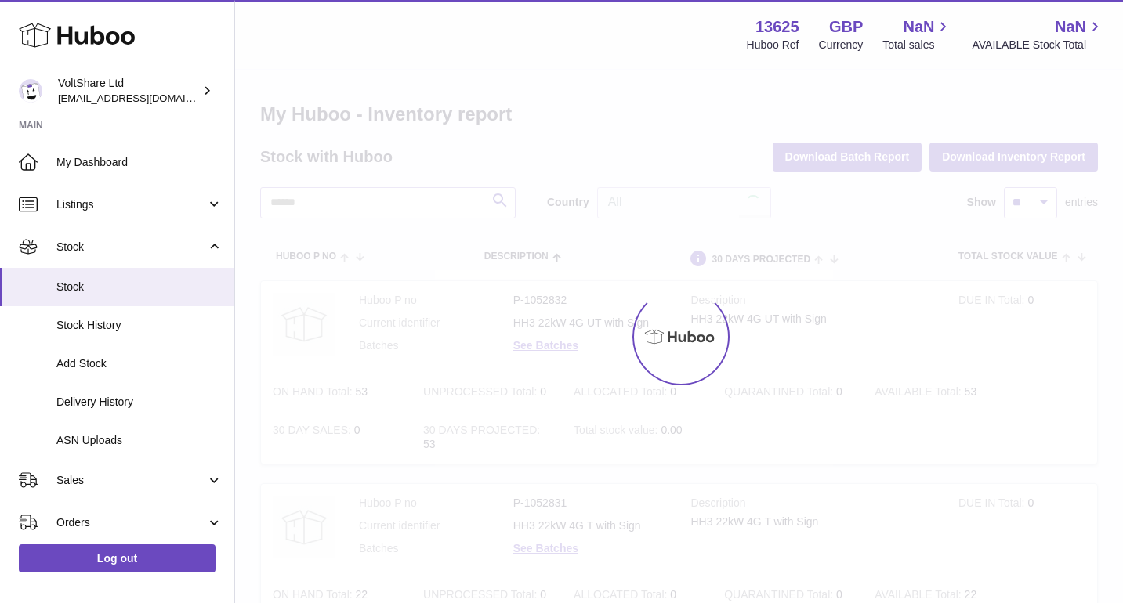  Describe the element at coordinates (917, 45) in the screenshot. I see `span: Total sales` at that location.